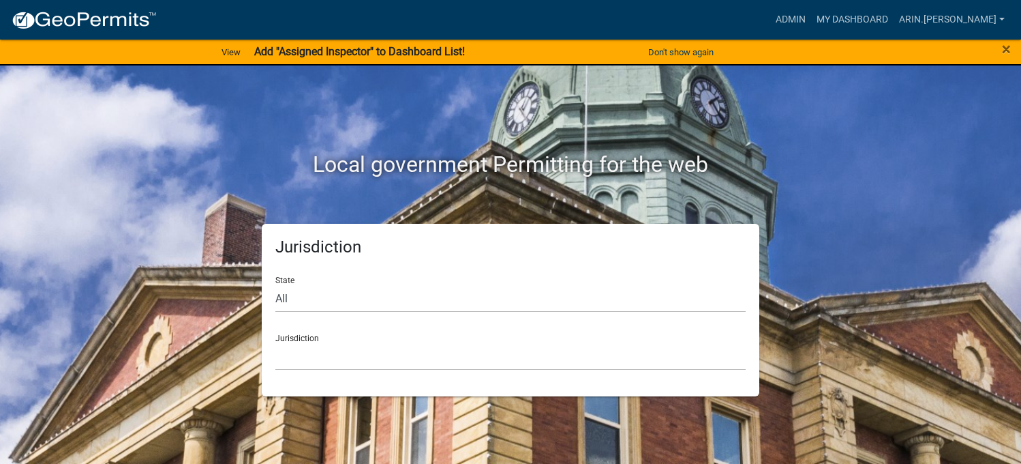 This screenshot has width=1021, height=464. Describe the element at coordinates (511, 247) in the screenshot. I see `h5: Jurisdiction` at that location.